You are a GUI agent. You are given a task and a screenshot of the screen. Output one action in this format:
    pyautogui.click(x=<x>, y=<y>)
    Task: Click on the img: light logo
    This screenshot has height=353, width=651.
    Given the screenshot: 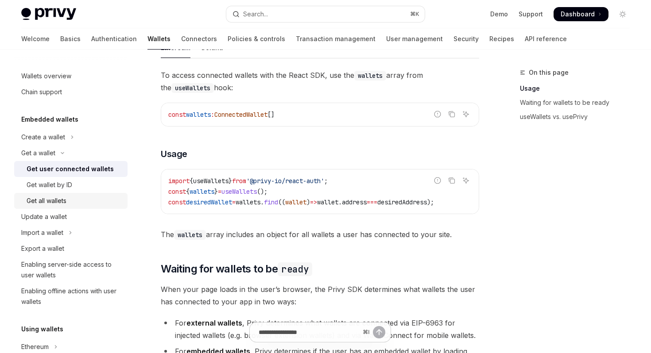 What is the action you would take?
    pyautogui.click(x=49, y=14)
    